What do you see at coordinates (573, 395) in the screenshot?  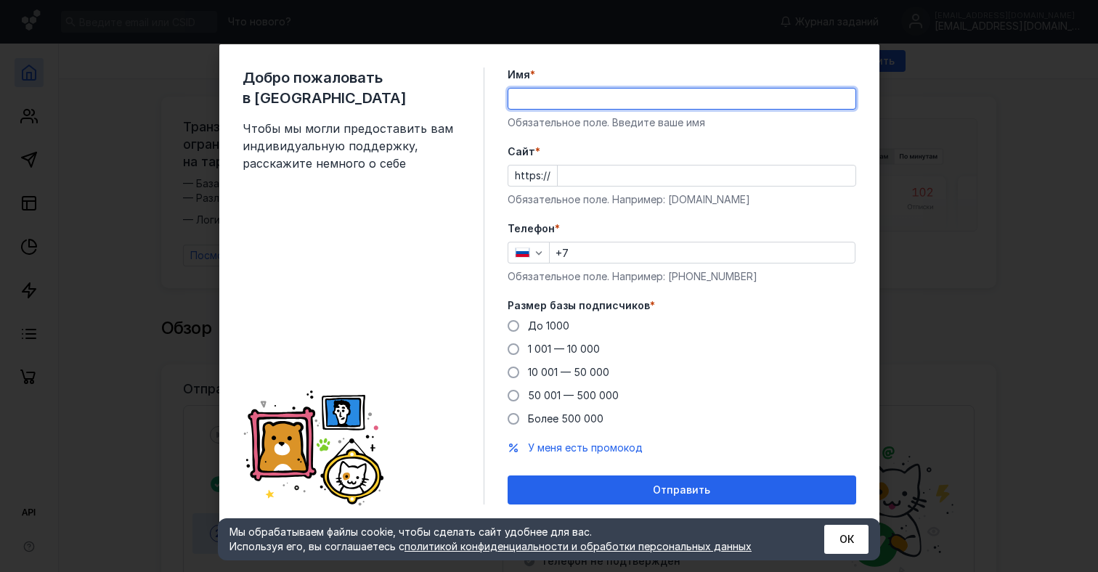 I see `span: 50 001 — 500 000` at bounding box center [573, 395].